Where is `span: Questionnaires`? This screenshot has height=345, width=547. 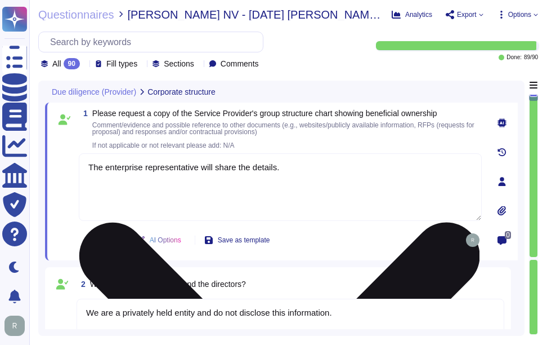
span: Questionnaires is located at coordinates (76, 15).